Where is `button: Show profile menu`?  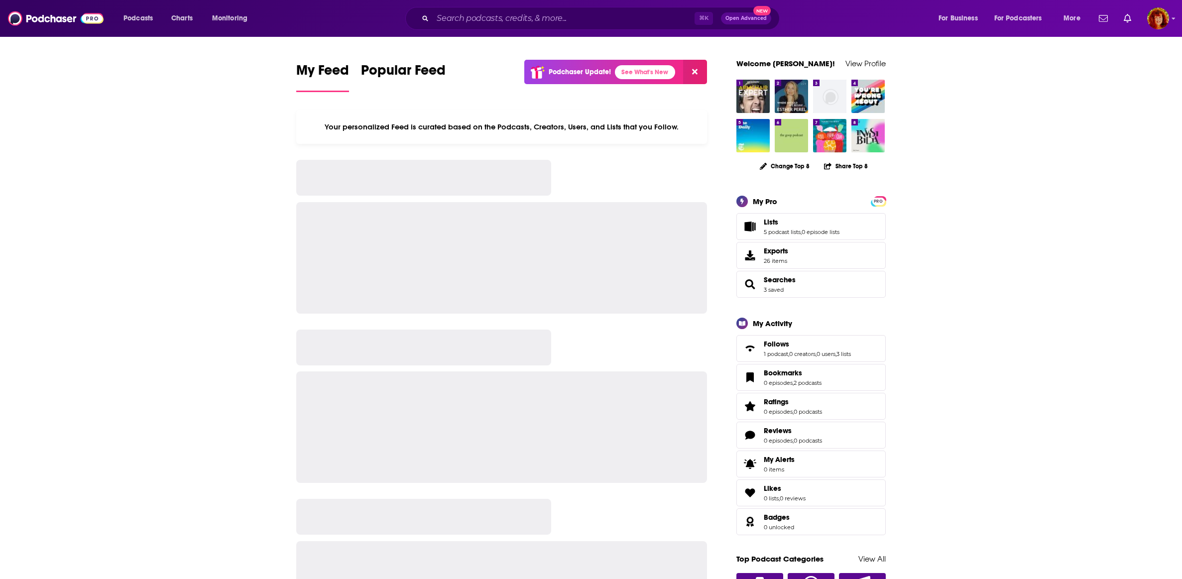 button: Show profile menu is located at coordinates (1158, 18).